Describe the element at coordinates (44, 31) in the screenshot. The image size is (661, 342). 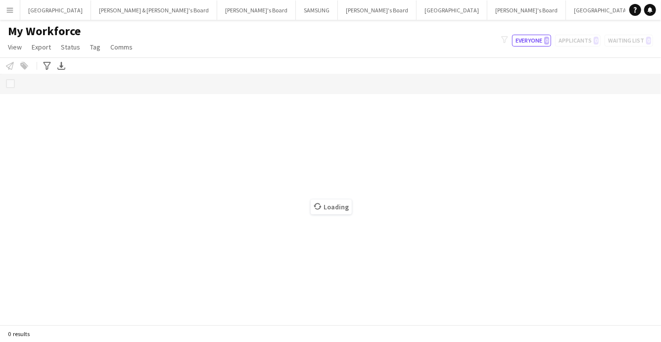
I see `span: My Workforce` at that location.